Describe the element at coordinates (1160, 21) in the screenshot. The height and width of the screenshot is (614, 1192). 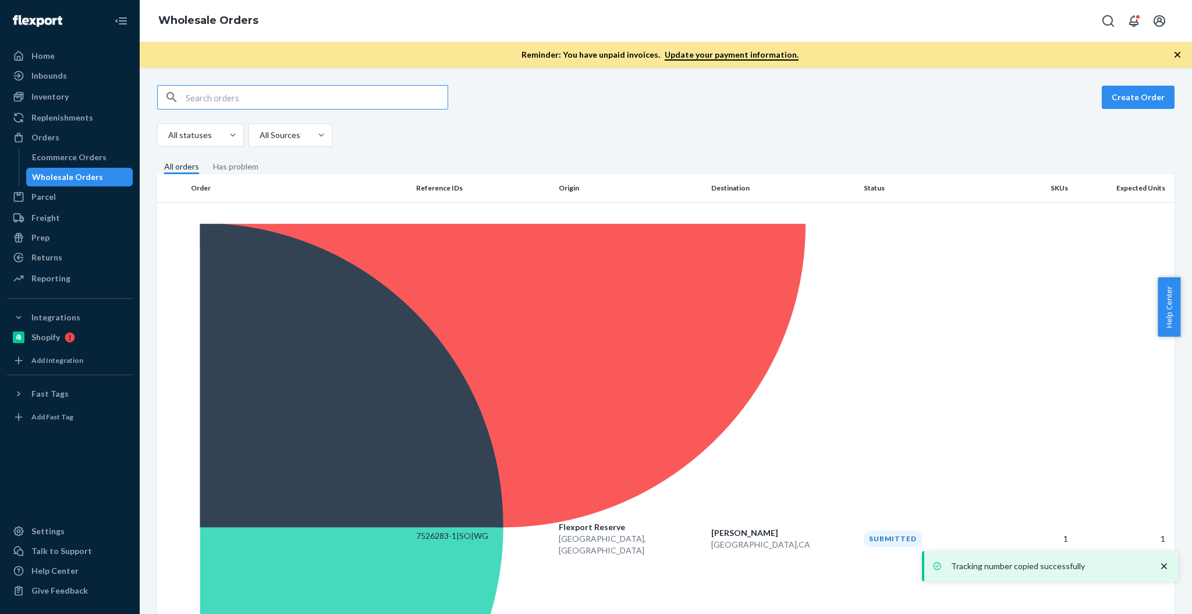
I see `button: Open account menu` at that location.